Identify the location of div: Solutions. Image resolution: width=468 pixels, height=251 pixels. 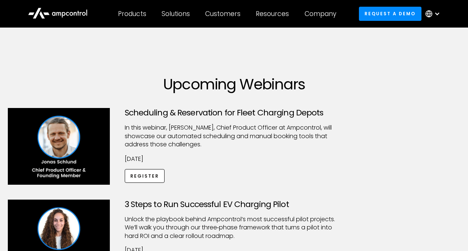
(176, 14).